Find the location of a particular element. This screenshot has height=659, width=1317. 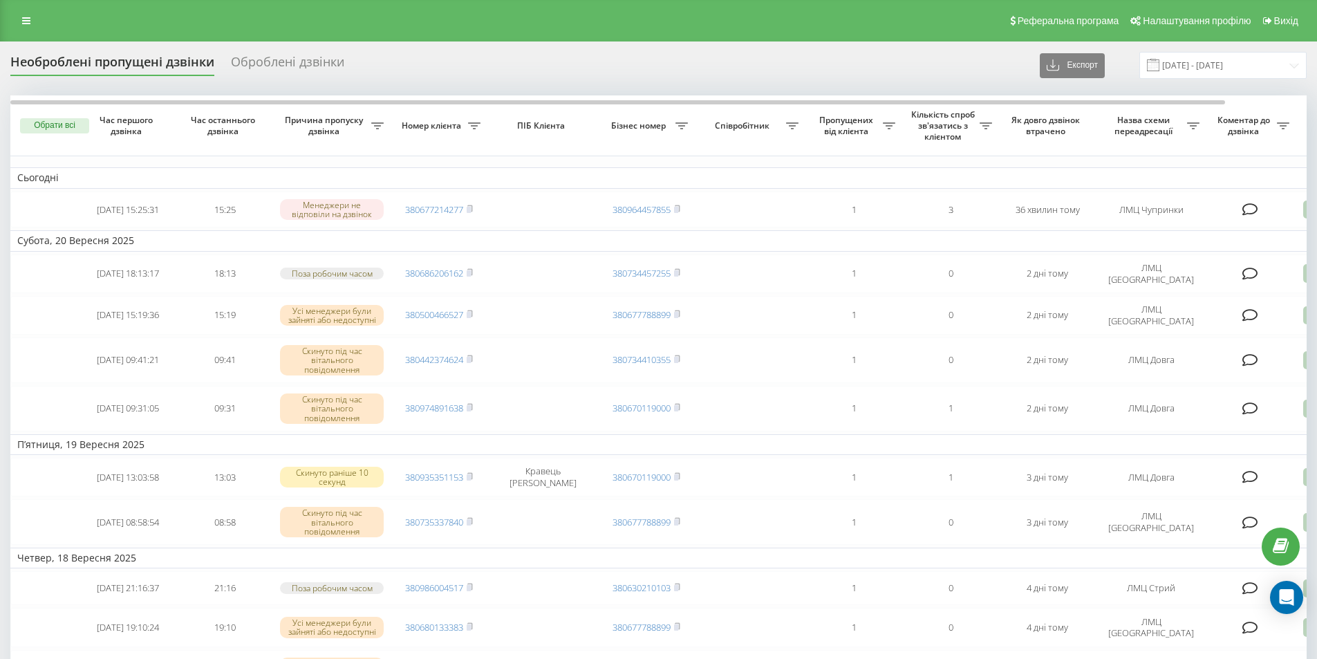

a: 380677214277 is located at coordinates (434, 209).